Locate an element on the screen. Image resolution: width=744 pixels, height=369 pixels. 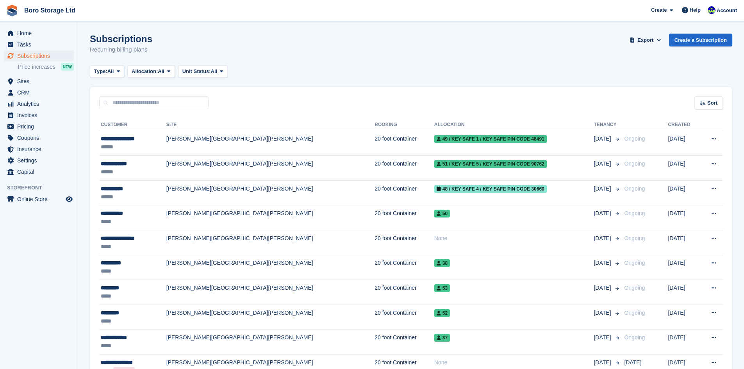
span: Type: is located at coordinates (101, 71).